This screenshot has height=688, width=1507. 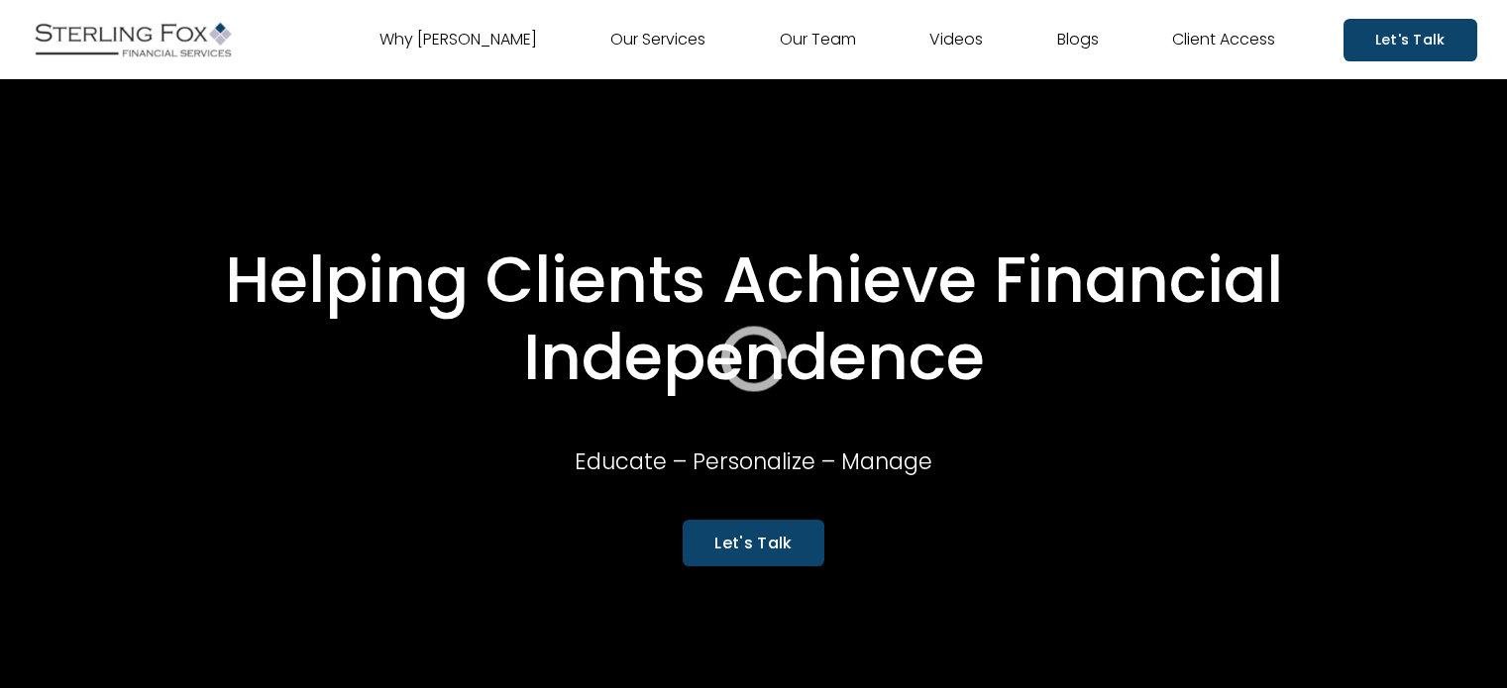 What do you see at coordinates (133, 40) in the screenshot?
I see `img: Sterling Fox Financial Services` at bounding box center [133, 40].